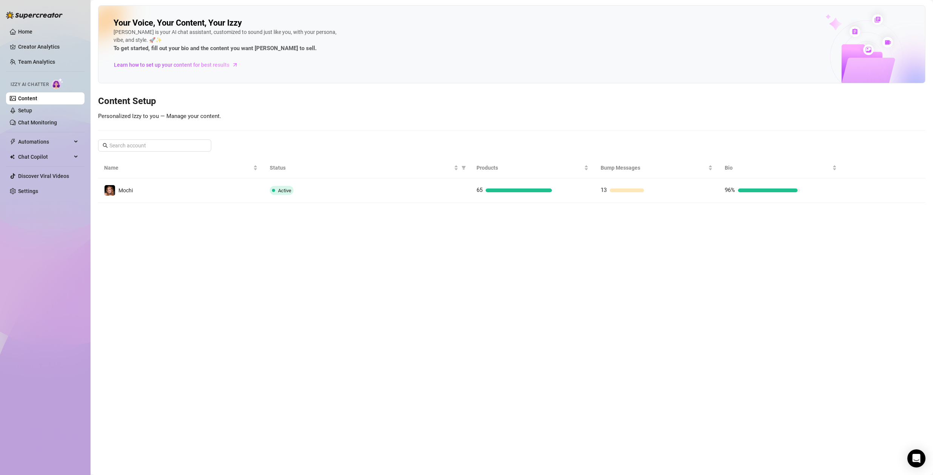 The image size is (933, 475). I want to click on span: thunderbolt, so click(13, 142).